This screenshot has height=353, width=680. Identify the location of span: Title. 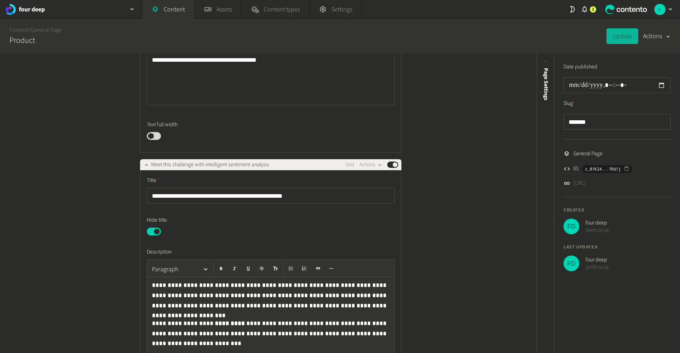
(153, 181).